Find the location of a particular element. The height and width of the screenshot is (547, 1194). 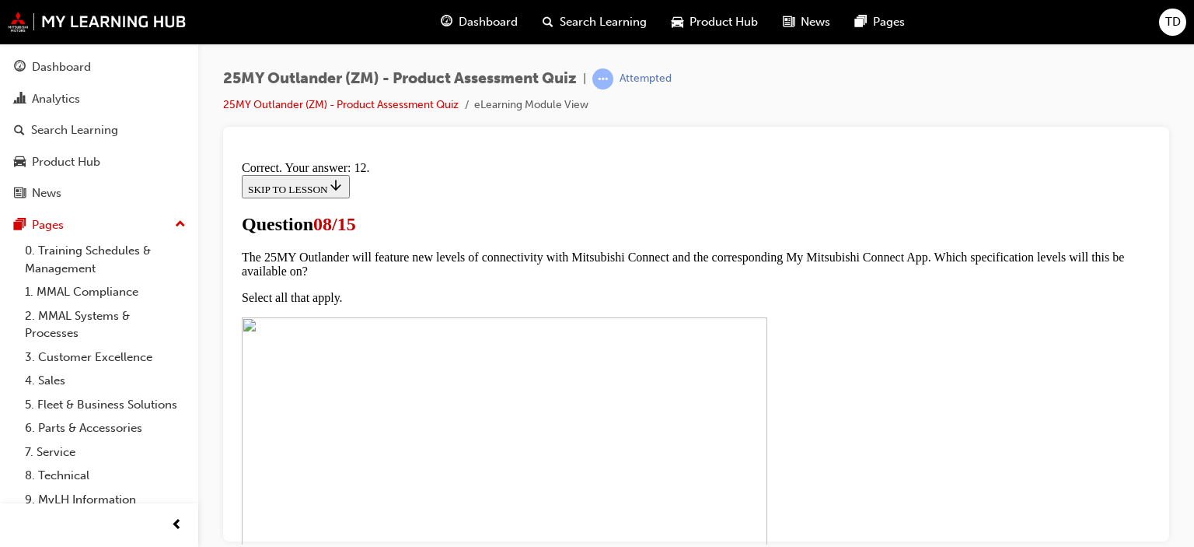

span: TD is located at coordinates (1173, 22).